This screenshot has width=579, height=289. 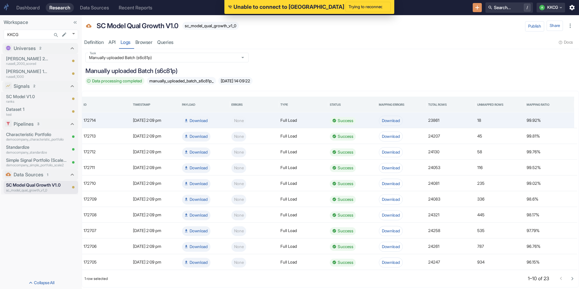 I want to click on p: democompany_standardize, so click(x=36, y=152).